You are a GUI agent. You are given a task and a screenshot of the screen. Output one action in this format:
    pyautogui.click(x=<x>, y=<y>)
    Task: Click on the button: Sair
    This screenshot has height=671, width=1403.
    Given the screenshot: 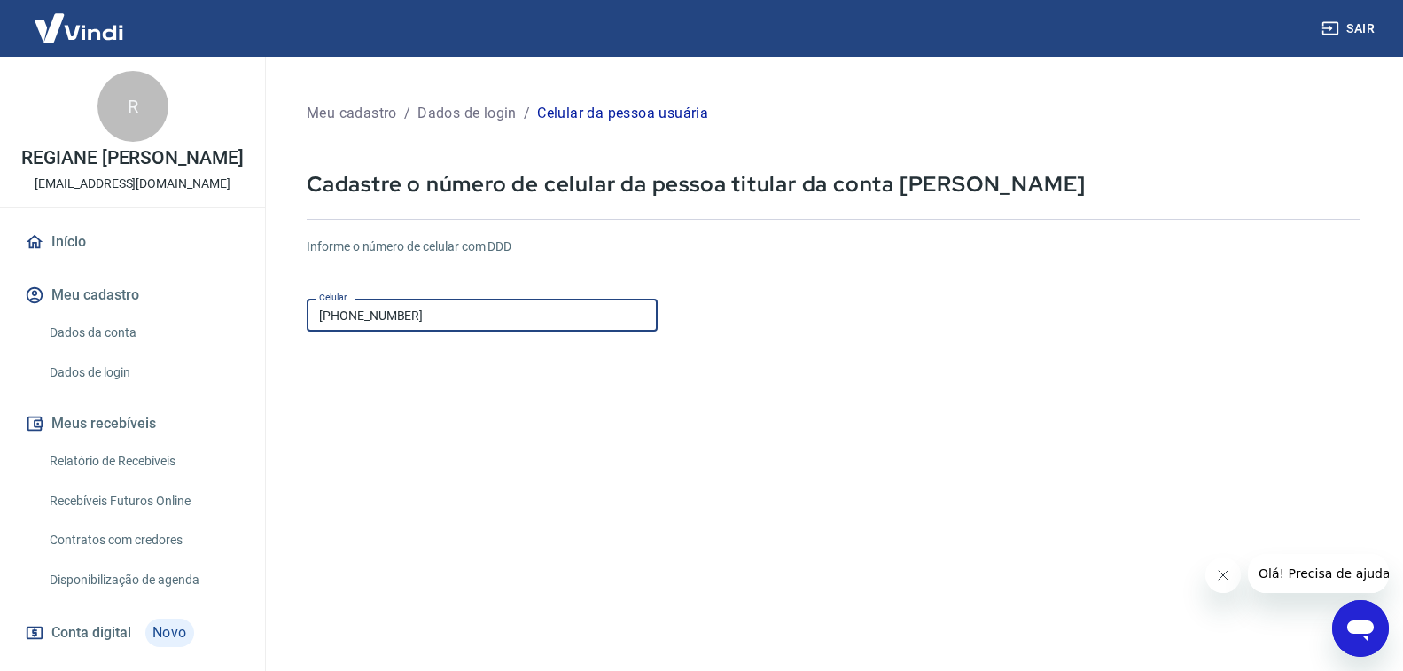 What is the action you would take?
    pyautogui.click(x=1349, y=28)
    